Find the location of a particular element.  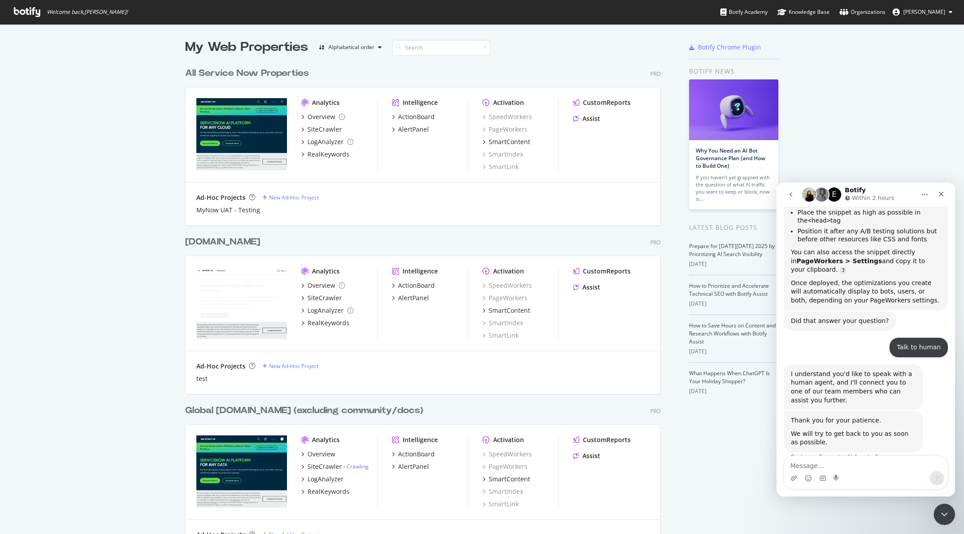

div: Talk to human is located at coordinates (142, 165).